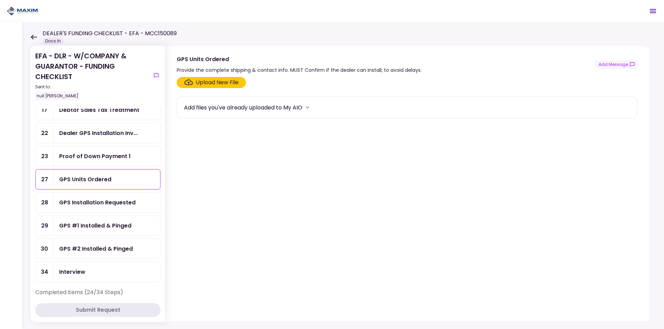 This screenshot has height=329, width=664. Describe the element at coordinates (53, 41) in the screenshot. I see `div: Docs In` at that location.